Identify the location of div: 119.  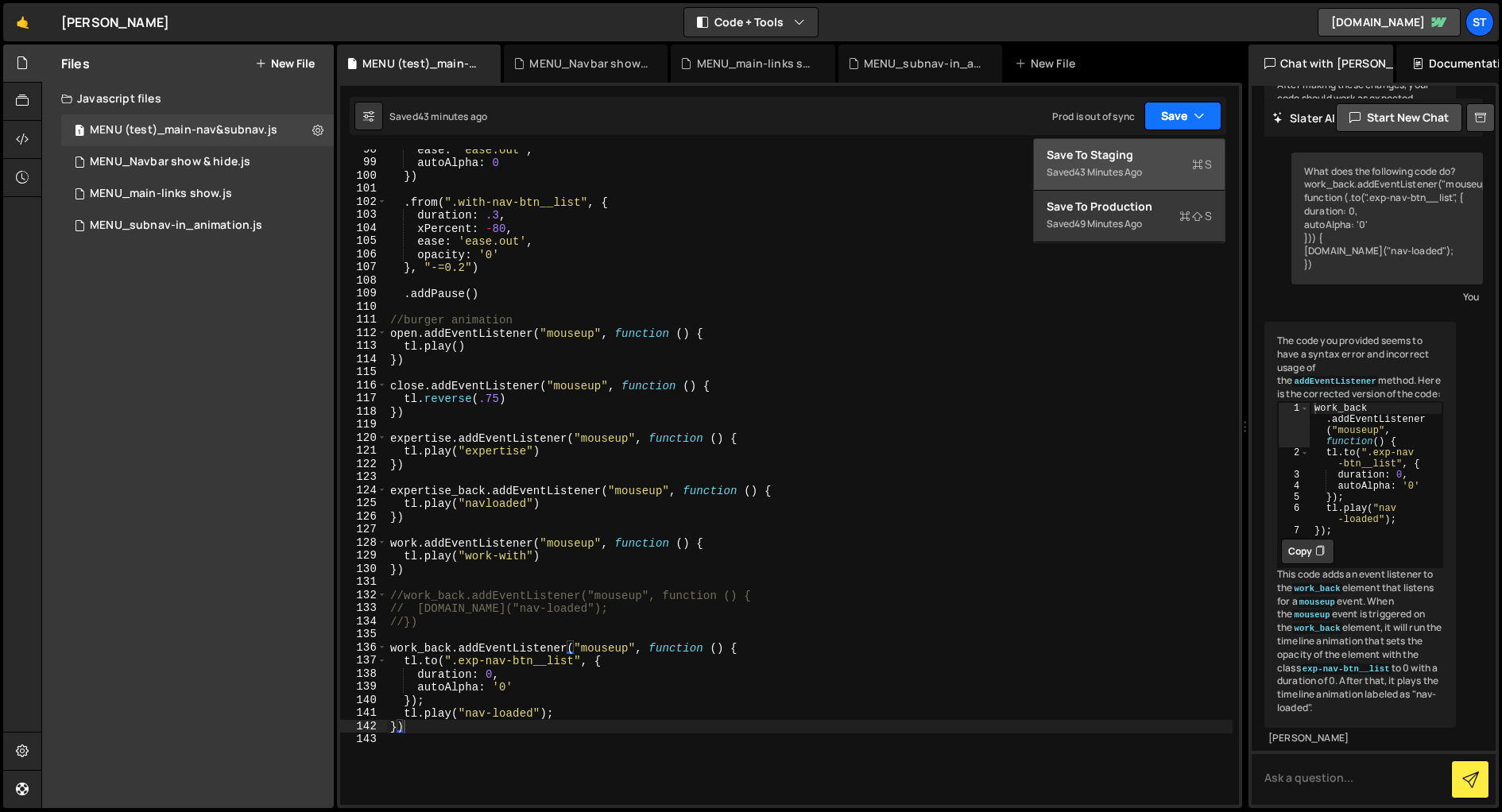
(363, 424).